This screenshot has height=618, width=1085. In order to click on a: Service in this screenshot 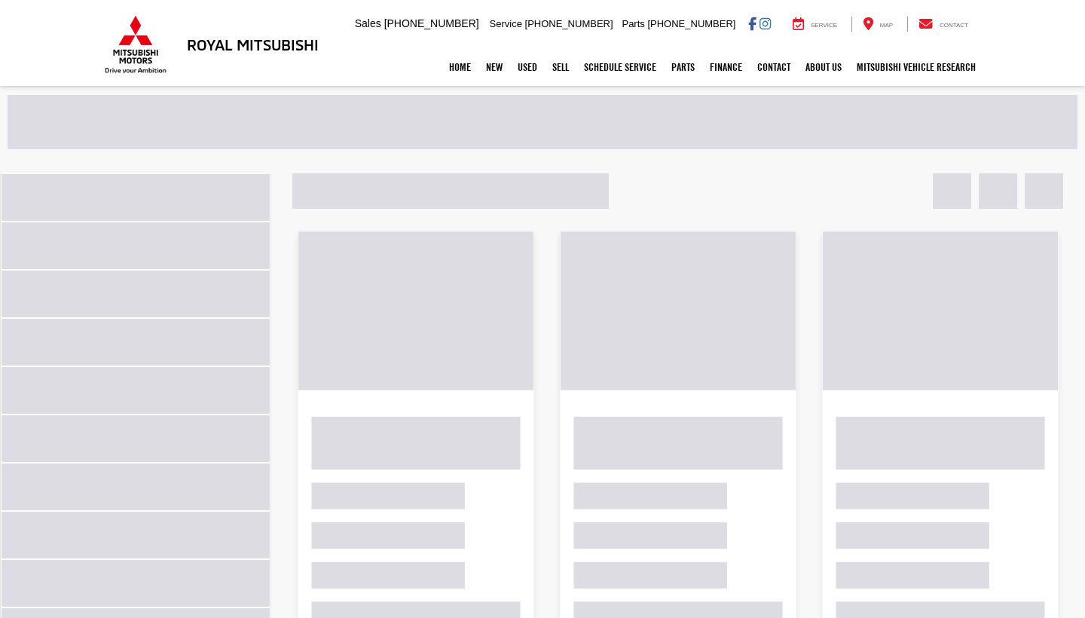, I will do `click(815, 24)`.